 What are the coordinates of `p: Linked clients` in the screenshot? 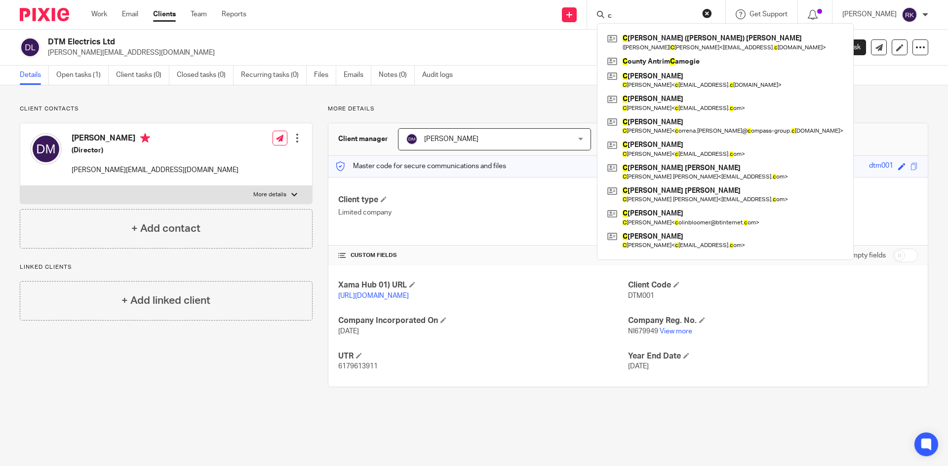 It's located at (166, 267).